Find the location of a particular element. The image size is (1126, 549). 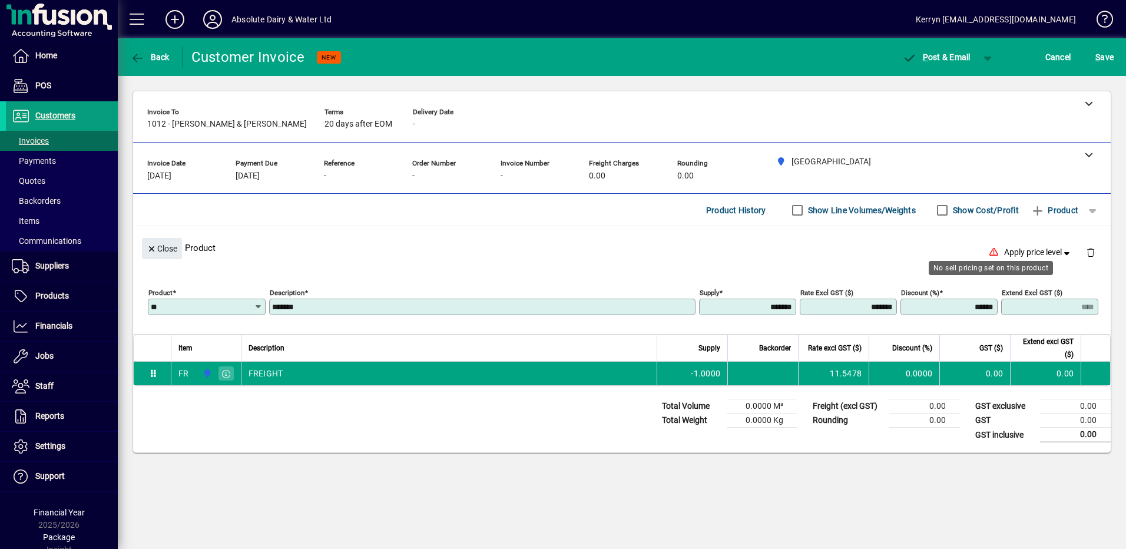

a: Payments is located at coordinates (62, 161).